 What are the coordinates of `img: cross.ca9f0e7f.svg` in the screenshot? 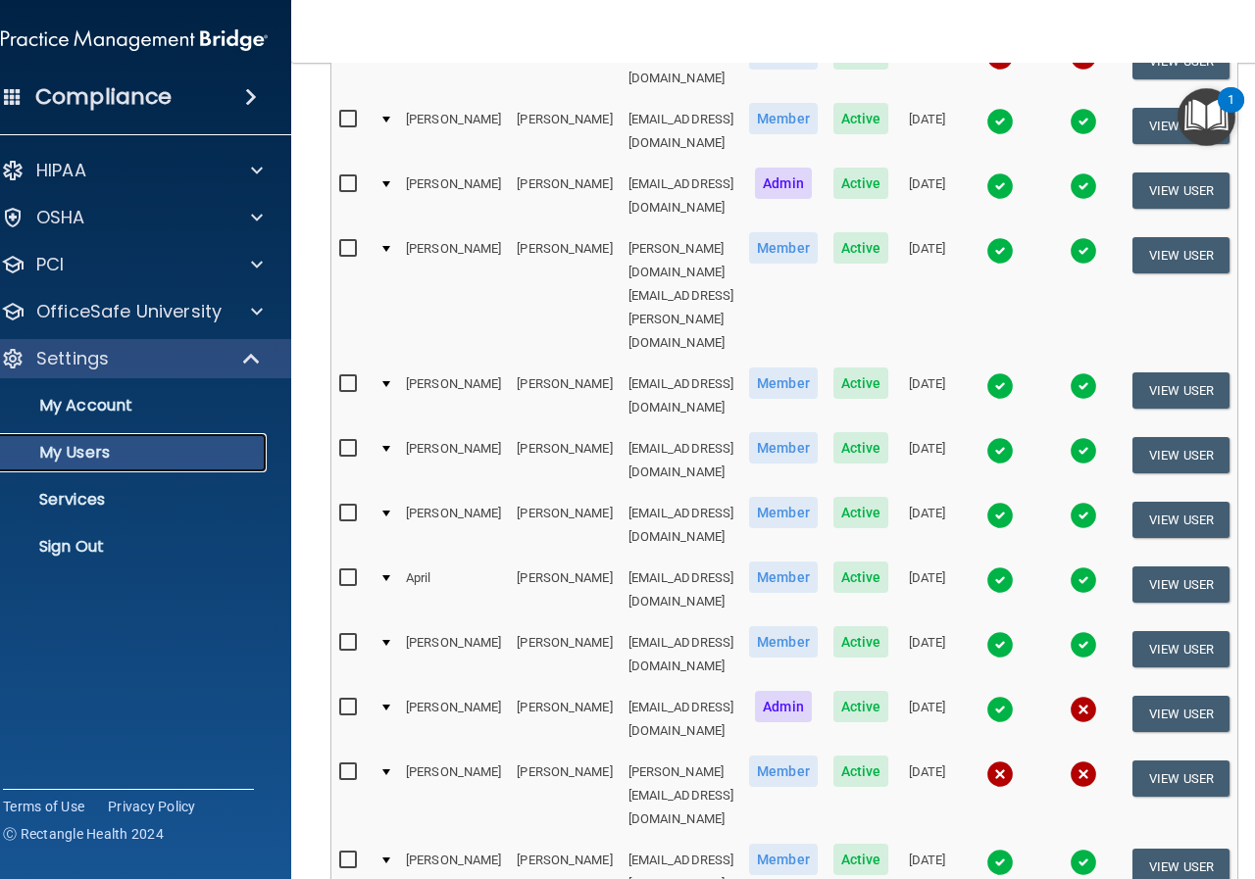 It's located at (1083, 710).